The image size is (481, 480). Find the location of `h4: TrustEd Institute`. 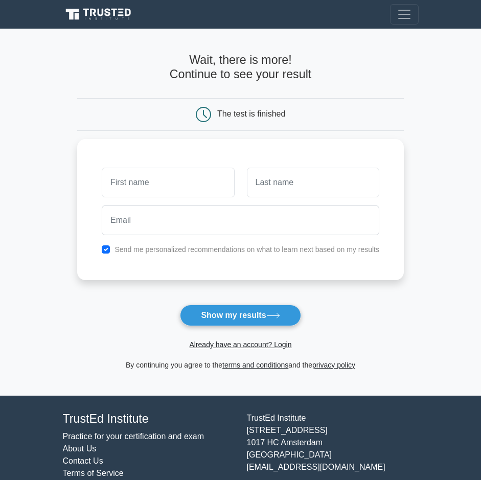

h4: TrustEd Institute is located at coordinates (149, 419).